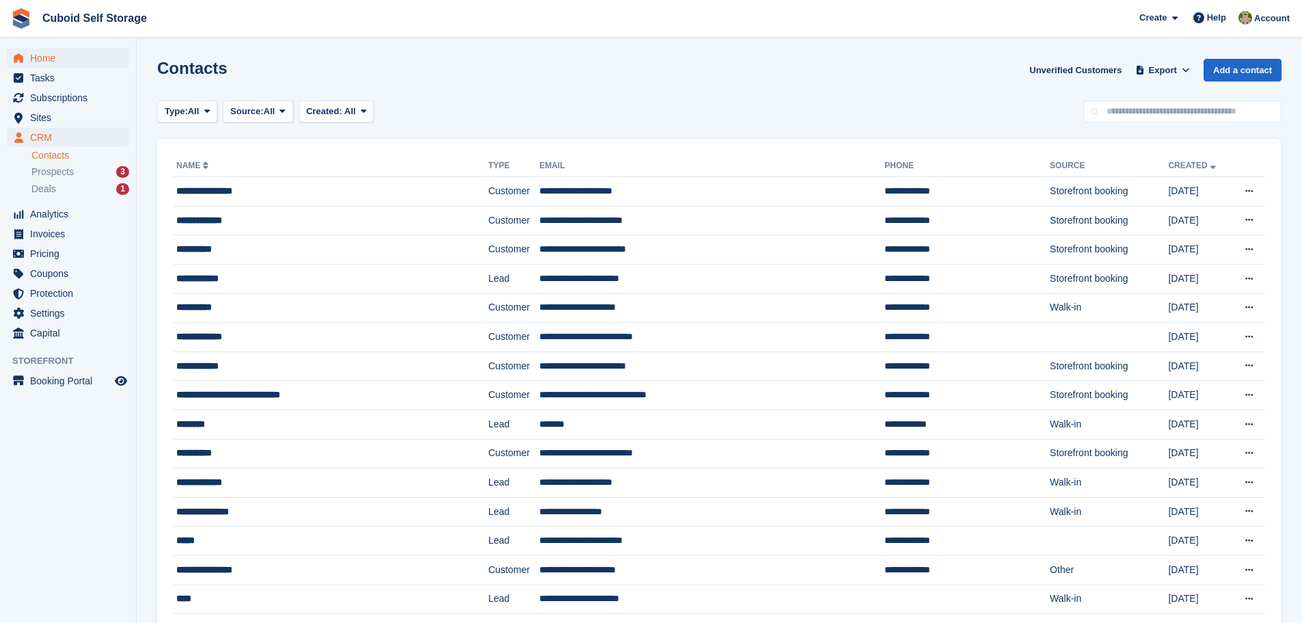 The image size is (1302, 623). Describe the element at coordinates (1243, 70) in the screenshot. I see `a: Add a contact` at that location.